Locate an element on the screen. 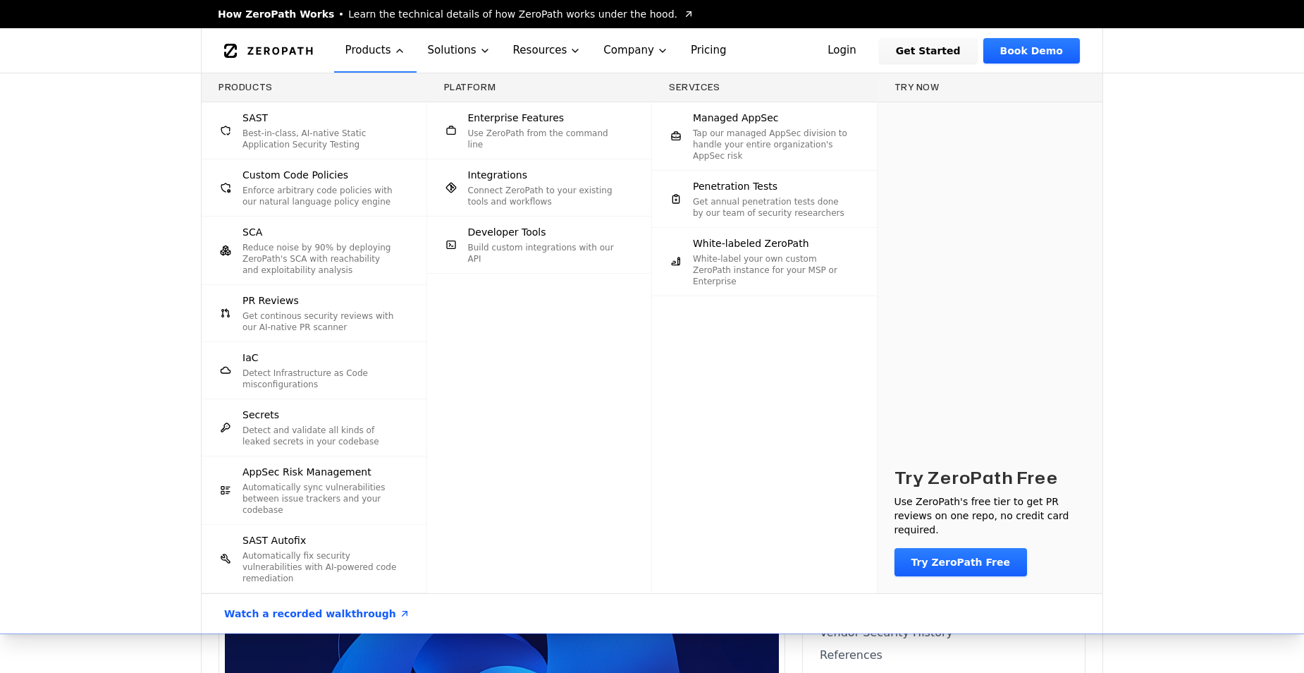 The height and width of the screenshot is (673, 1304). span: Managed AppSec is located at coordinates (736, 118).